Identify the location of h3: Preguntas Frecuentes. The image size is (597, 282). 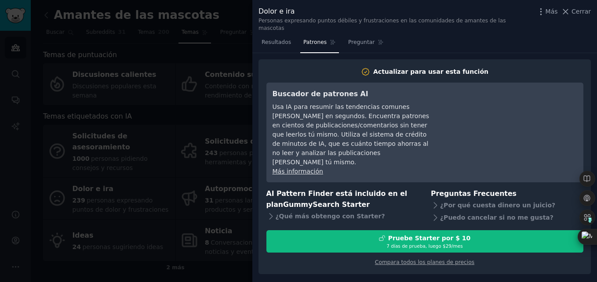
(507, 194).